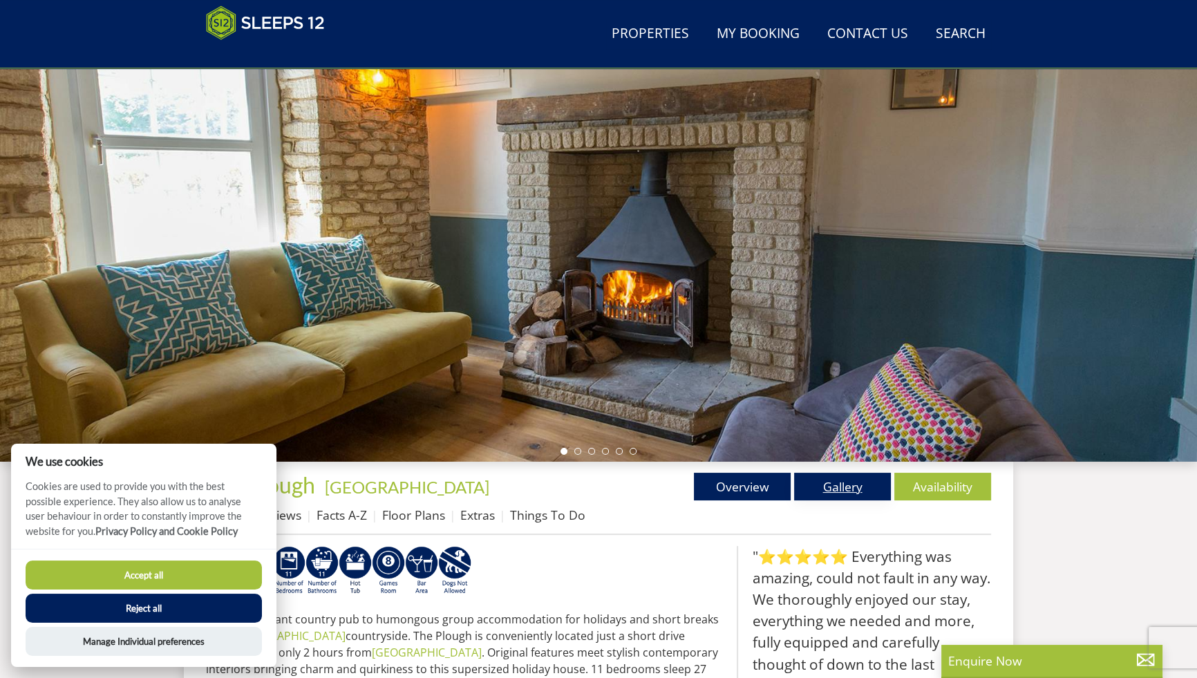 This screenshot has height=678, width=1197. Describe the element at coordinates (265, 23) in the screenshot. I see `img: Sleeps 12` at that location.